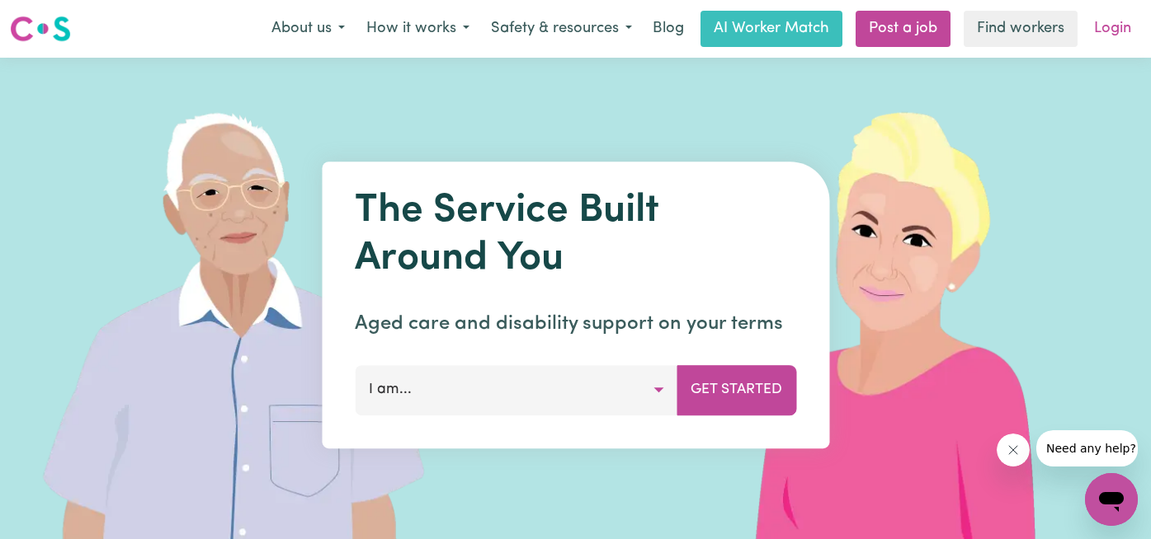 The width and height of the screenshot is (1151, 539). I want to click on a: AI Worker Match, so click(771, 29).